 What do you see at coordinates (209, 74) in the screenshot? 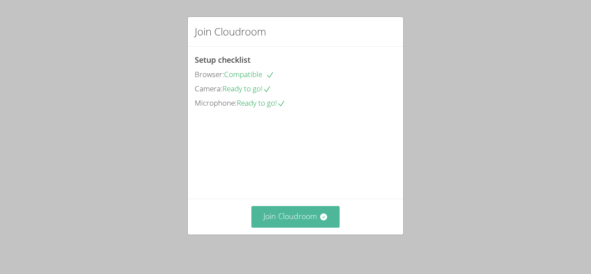
I see `span: Browser:` at bounding box center [209, 74].